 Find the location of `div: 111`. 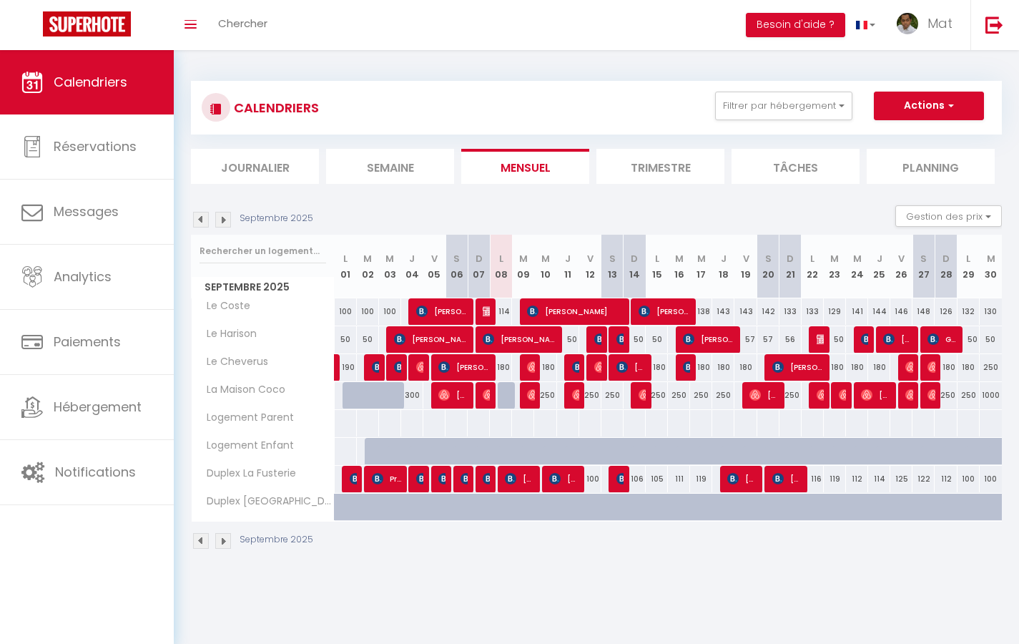

div: 111 is located at coordinates (679, 478).